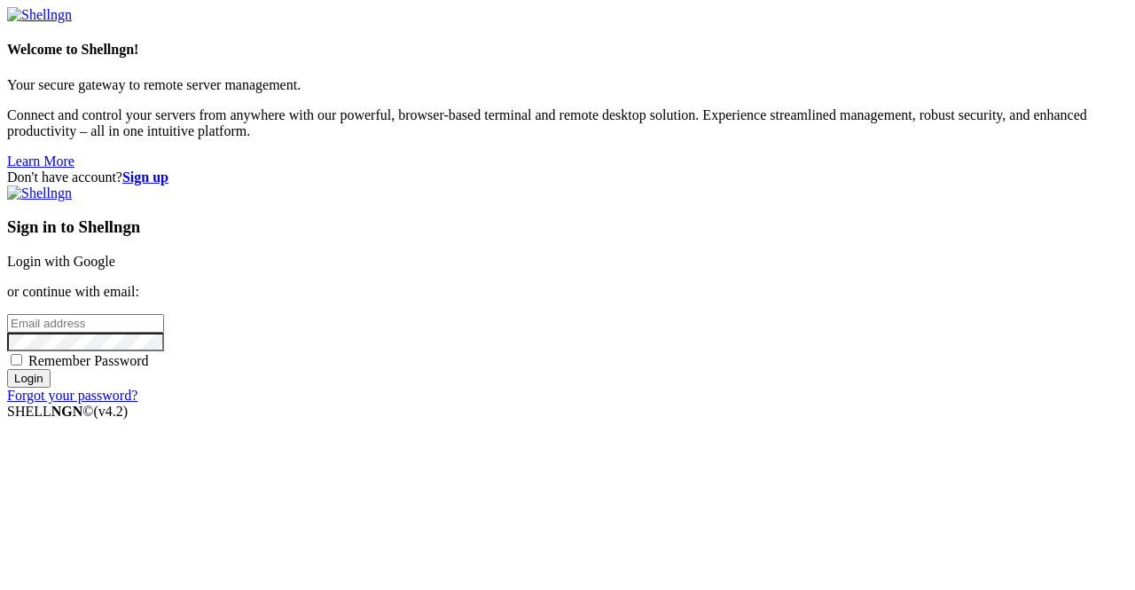 The image size is (1135, 590). Describe the element at coordinates (89, 360) in the screenshot. I see `span: Remember Password` at that location.